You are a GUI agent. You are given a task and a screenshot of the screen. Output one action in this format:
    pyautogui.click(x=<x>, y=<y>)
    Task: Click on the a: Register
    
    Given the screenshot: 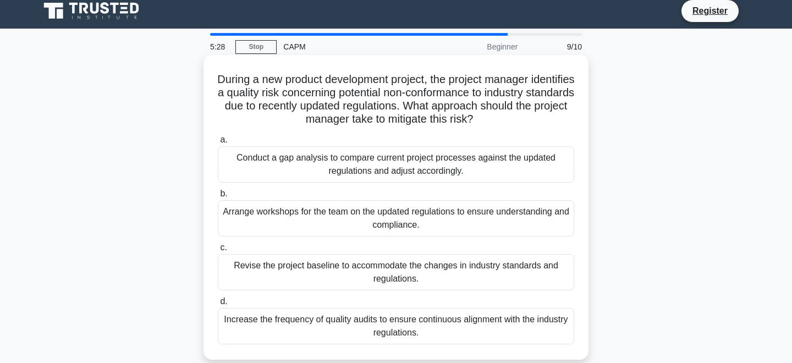 What is the action you would take?
    pyautogui.click(x=710, y=10)
    